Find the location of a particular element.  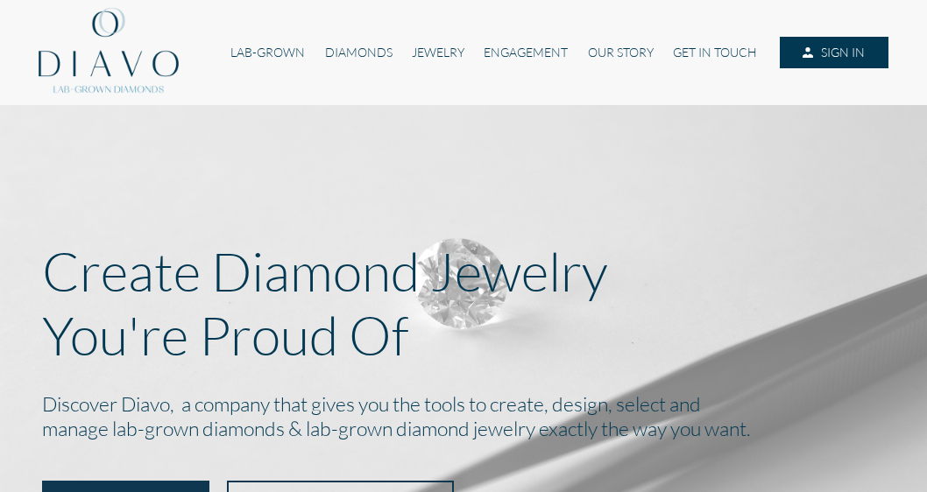

a: SIGN IN is located at coordinates (834, 53).